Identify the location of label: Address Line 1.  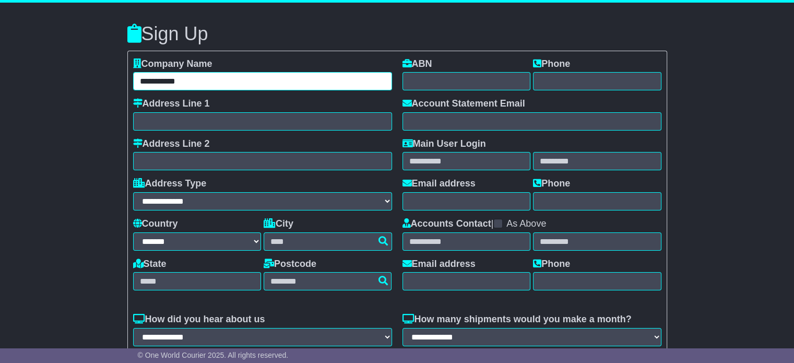
(171, 104).